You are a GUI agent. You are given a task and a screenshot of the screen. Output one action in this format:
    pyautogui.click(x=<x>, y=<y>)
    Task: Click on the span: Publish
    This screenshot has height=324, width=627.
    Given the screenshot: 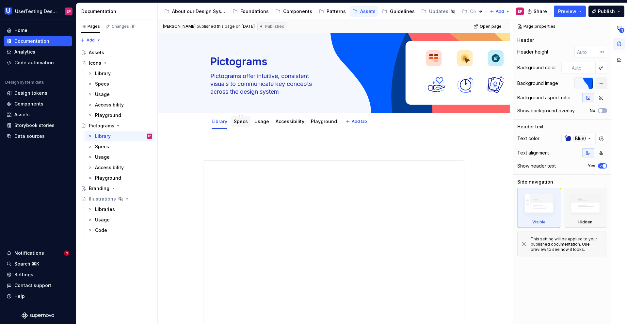 What is the action you would take?
    pyautogui.click(x=606, y=11)
    